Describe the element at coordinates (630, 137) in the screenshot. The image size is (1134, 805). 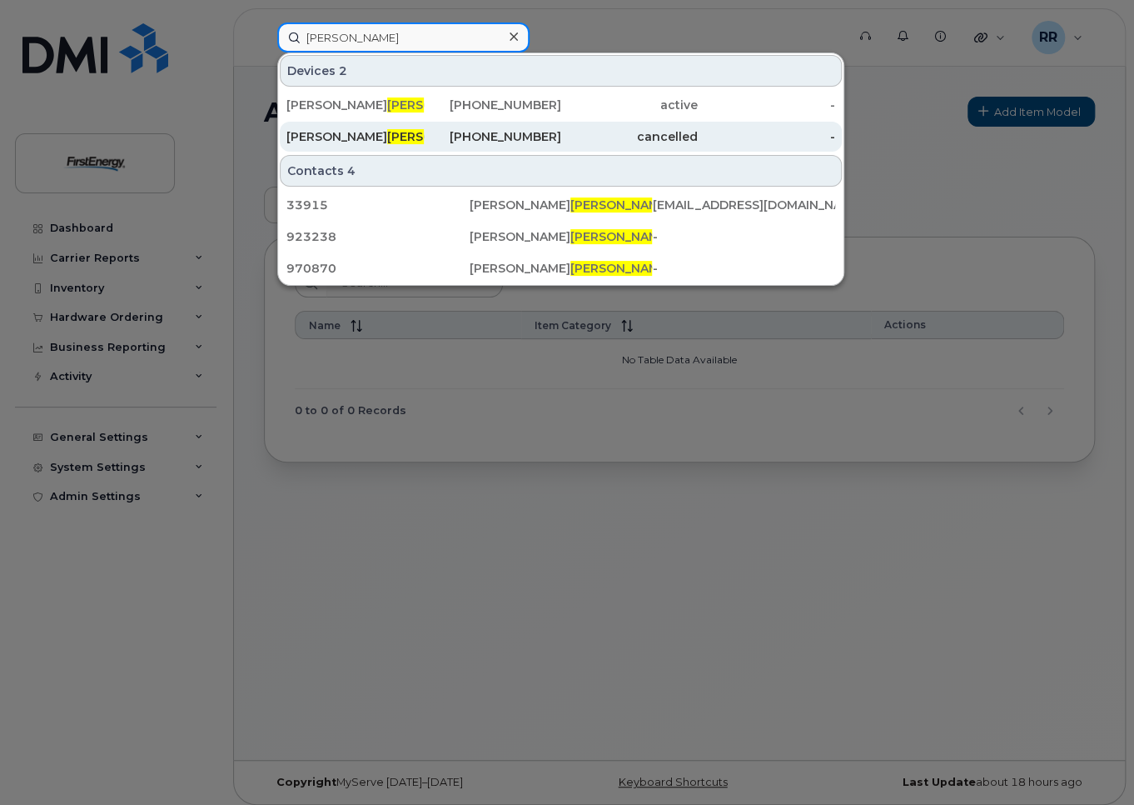
I see `div: cancelled` at that location.